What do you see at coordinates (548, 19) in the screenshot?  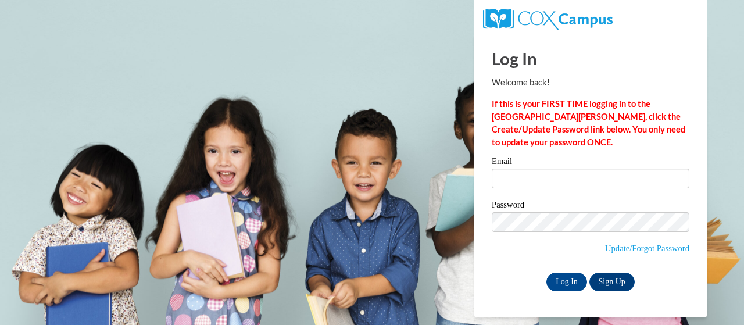 I see `img: COX Campus` at bounding box center [548, 19].